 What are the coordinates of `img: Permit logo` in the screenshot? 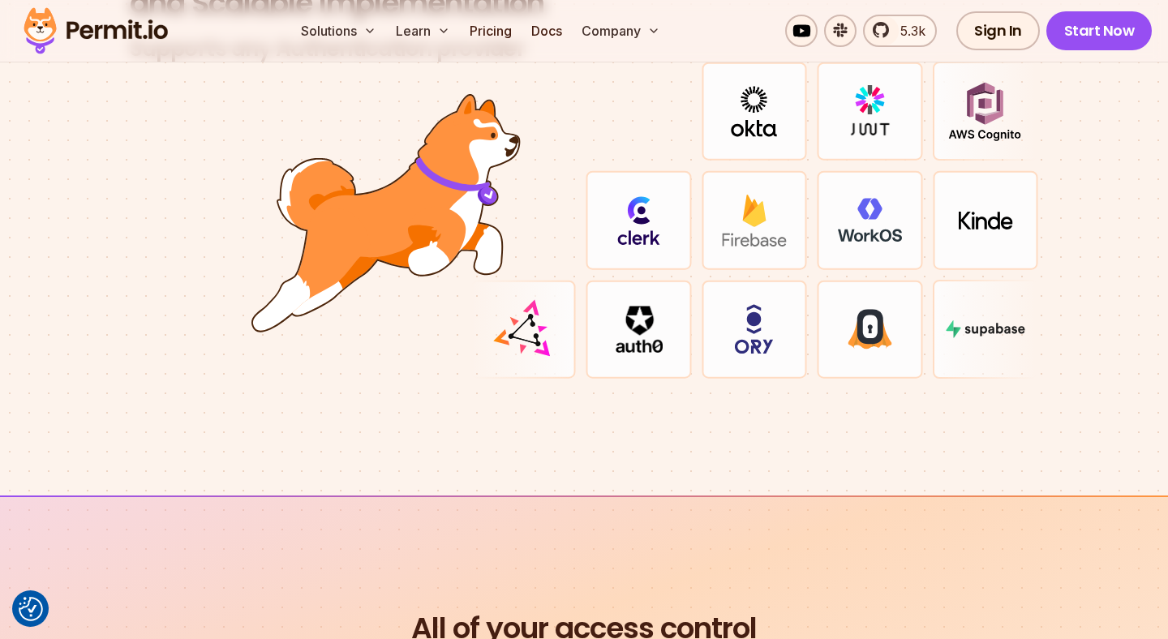 It's located at (96, 31).